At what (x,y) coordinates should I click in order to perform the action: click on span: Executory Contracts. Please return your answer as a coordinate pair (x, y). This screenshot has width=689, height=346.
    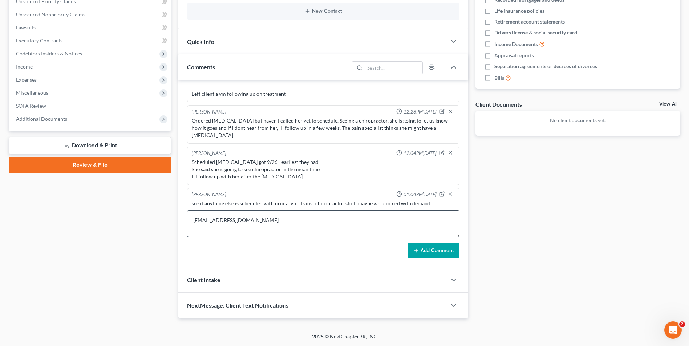
    Looking at the image, I should click on (39, 40).